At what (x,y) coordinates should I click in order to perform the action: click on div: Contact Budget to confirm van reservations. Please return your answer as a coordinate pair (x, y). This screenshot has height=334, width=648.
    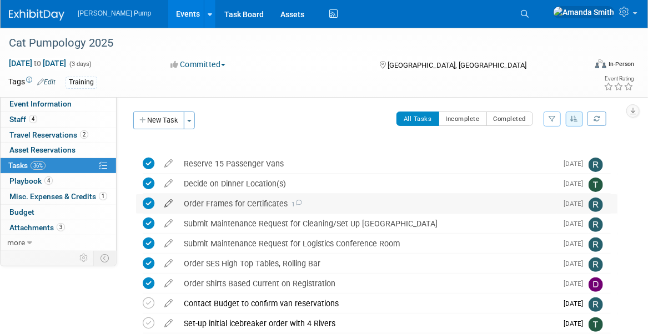
    Looking at the image, I should click on (368, 304).